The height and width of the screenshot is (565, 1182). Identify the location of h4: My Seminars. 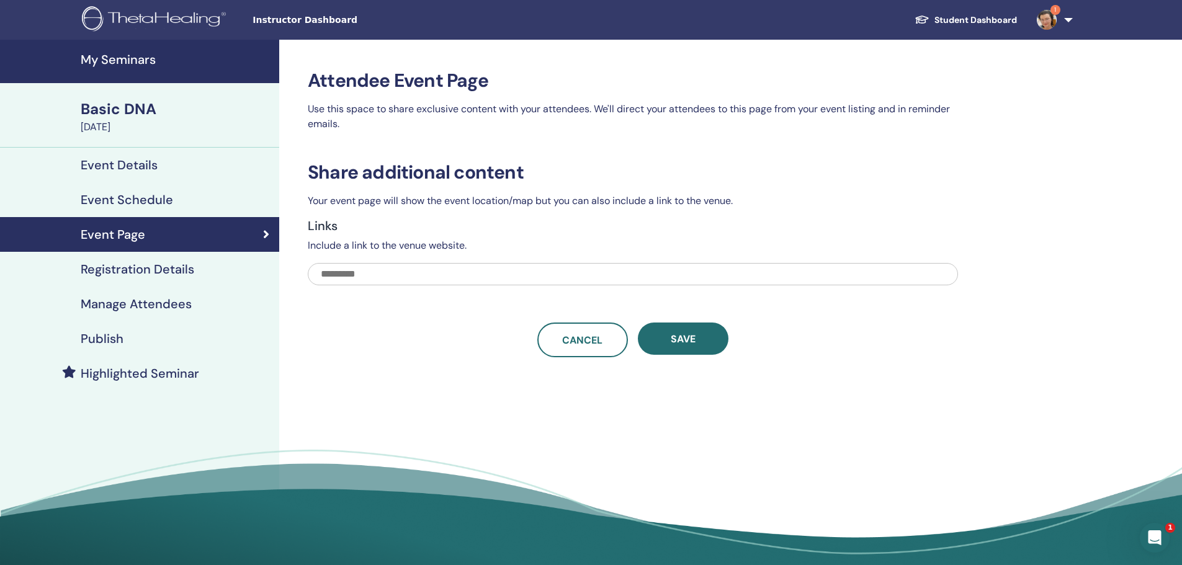
(176, 60).